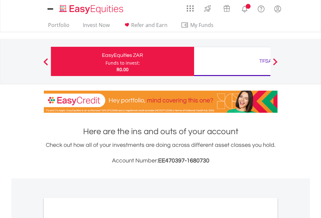 The height and width of the screenshot is (218, 321). What do you see at coordinates (161, 161) in the screenshot?
I see `h3: Account Number:` at bounding box center [161, 161].